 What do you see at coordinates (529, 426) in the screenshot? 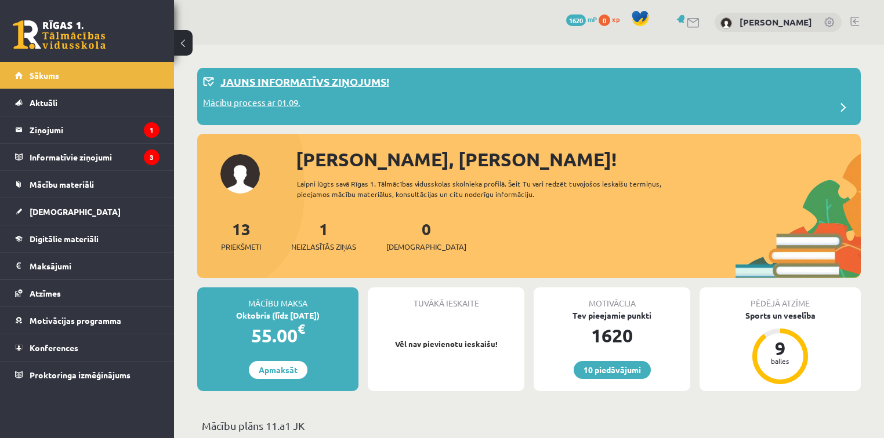
I see `p: Mācību plāns 11.a1 JK` at bounding box center [529, 426].